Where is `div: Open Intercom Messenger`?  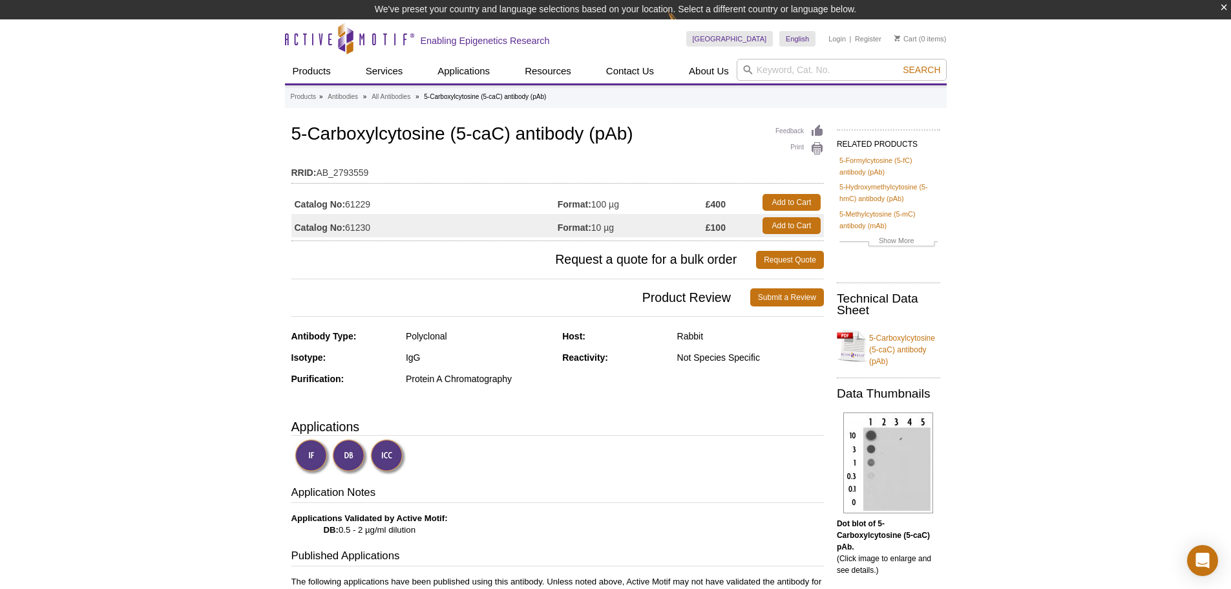
div: Open Intercom Messenger is located at coordinates (1203, 560).